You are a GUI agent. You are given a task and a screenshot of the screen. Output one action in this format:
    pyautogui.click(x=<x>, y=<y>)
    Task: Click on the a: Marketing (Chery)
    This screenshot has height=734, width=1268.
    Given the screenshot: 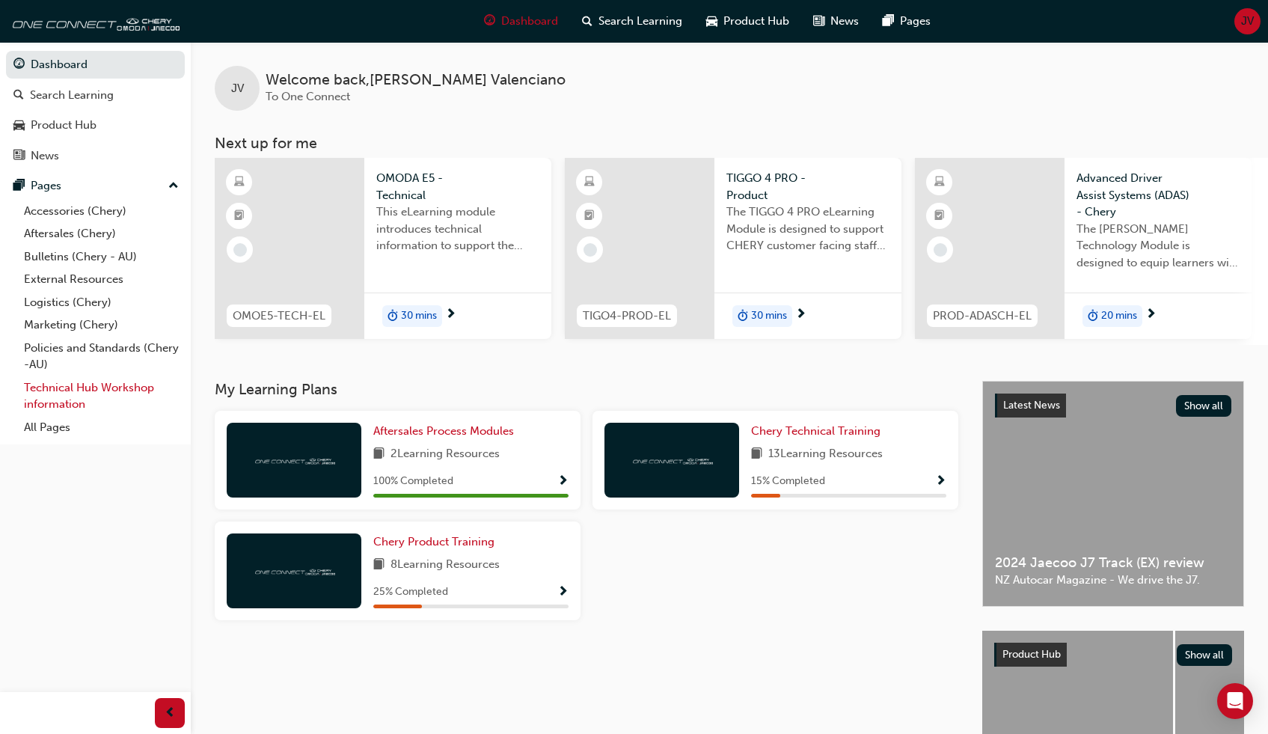 What is the action you would take?
    pyautogui.click(x=101, y=325)
    